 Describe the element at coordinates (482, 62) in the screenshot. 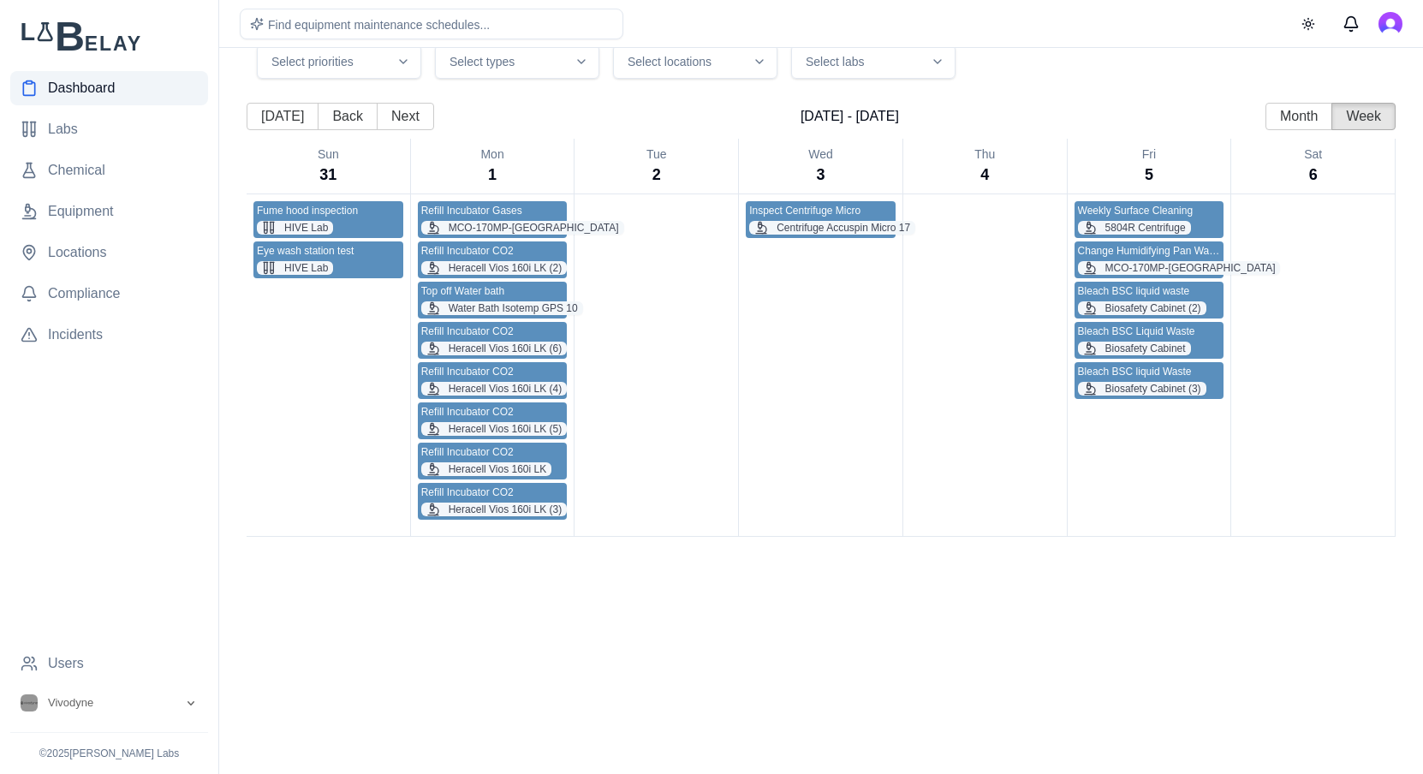

I see `span: Select types` at that location.